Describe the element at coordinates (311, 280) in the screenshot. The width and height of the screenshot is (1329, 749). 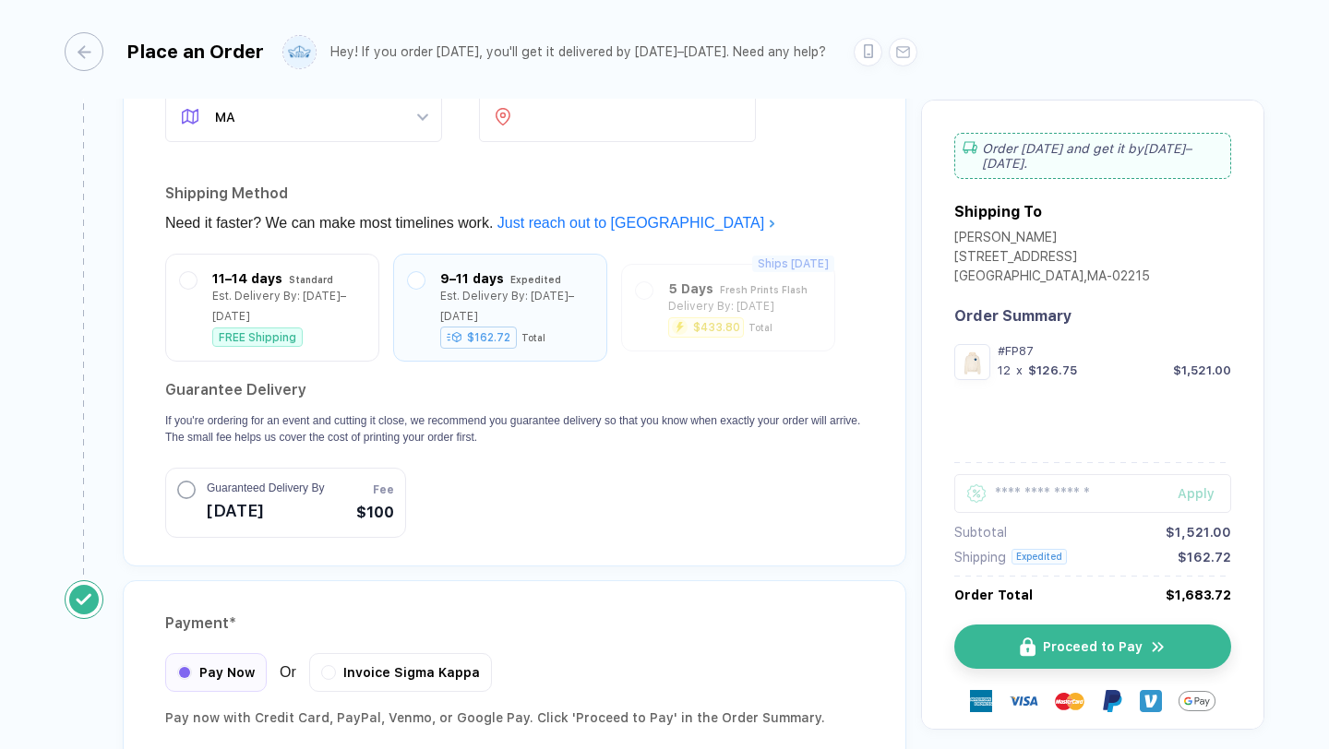
I see `div: Standard` at that location.